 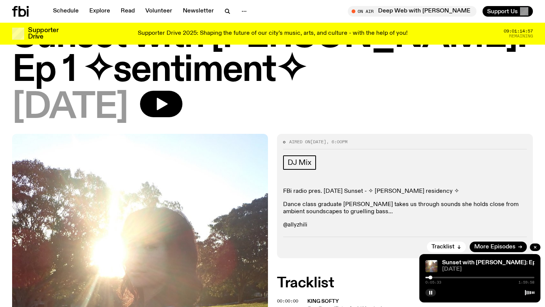 I want to click on span: Remaining, so click(x=521, y=36).